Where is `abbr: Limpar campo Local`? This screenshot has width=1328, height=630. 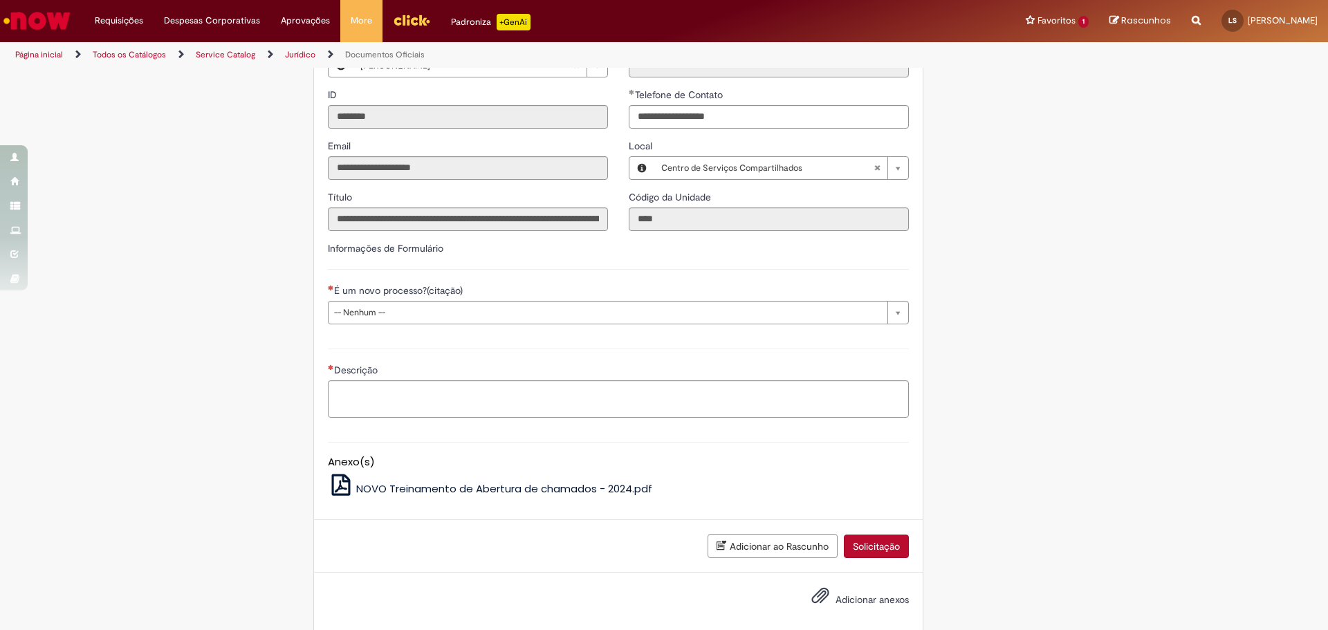 abbr: Limpar campo Local is located at coordinates (877, 168).